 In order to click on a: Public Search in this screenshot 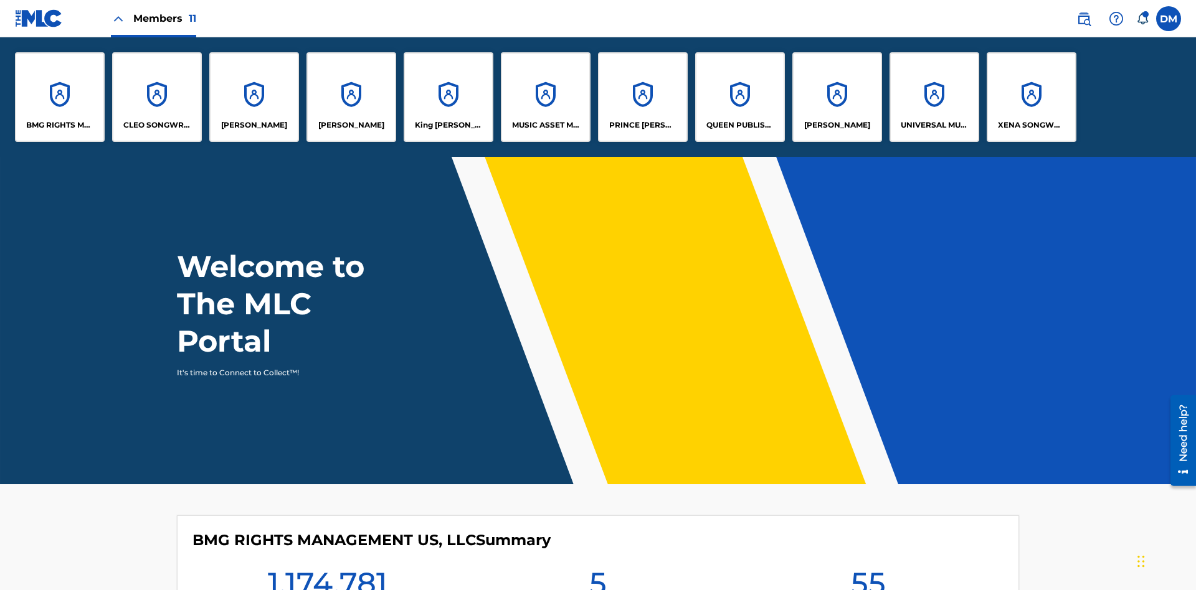, I will do `click(1084, 19)`.